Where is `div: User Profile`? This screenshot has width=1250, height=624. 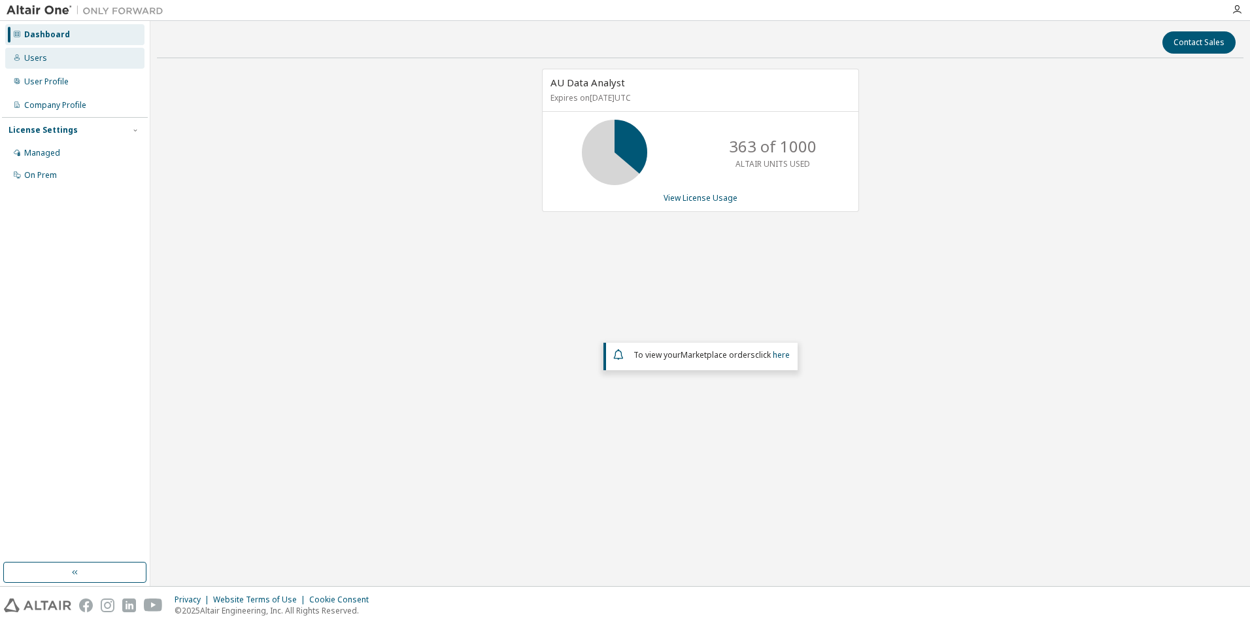 div: User Profile is located at coordinates (46, 82).